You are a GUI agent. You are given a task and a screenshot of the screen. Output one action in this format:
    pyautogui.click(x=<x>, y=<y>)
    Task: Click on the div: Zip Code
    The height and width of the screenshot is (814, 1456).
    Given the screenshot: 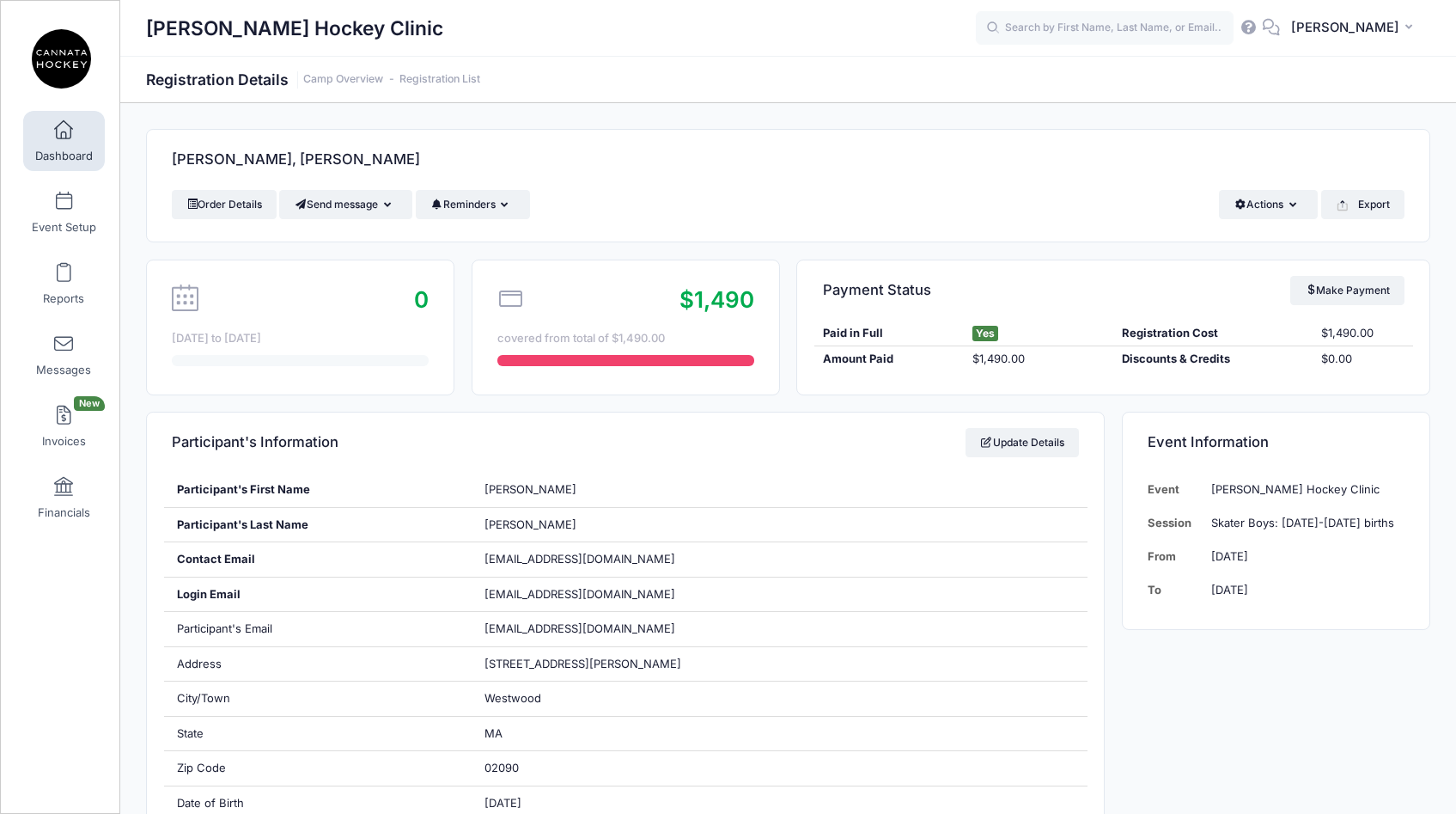 What is the action you would take?
    pyautogui.click(x=318, y=768)
    